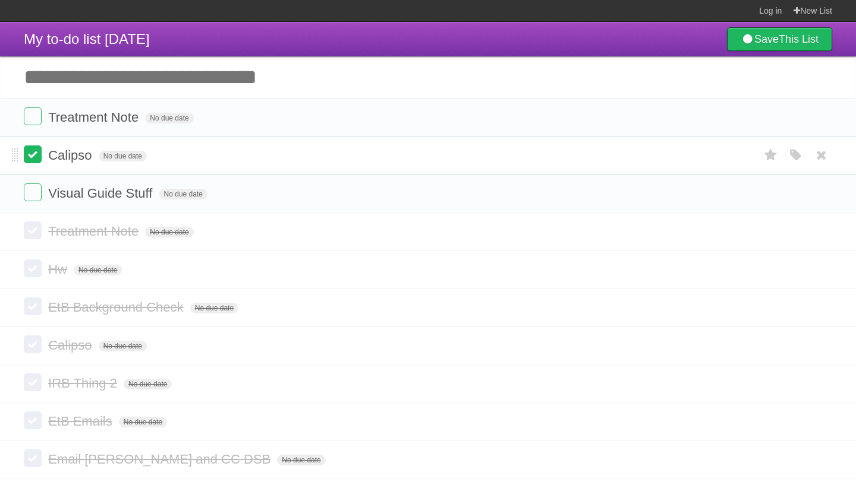 The width and height of the screenshot is (856, 482). What do you see at coordinates (117, 307) in the screenshot?
I see `span: EtB Background Check` at bounding box center [117, 307].